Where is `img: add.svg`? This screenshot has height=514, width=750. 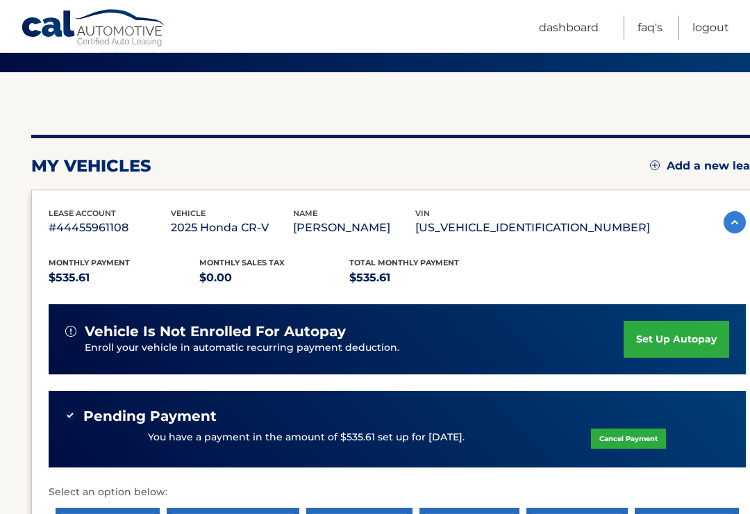
img: add.svg is located at coordinates (655, 166).